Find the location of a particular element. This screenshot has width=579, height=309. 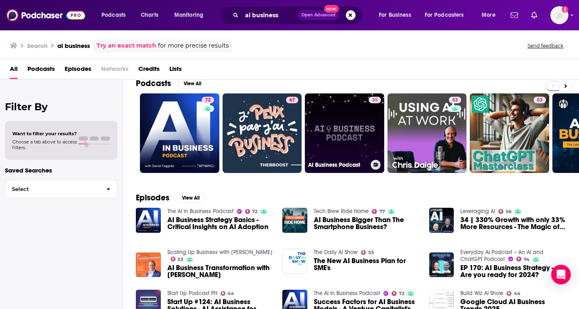

a: 77 is located at coordinates (378, 211).